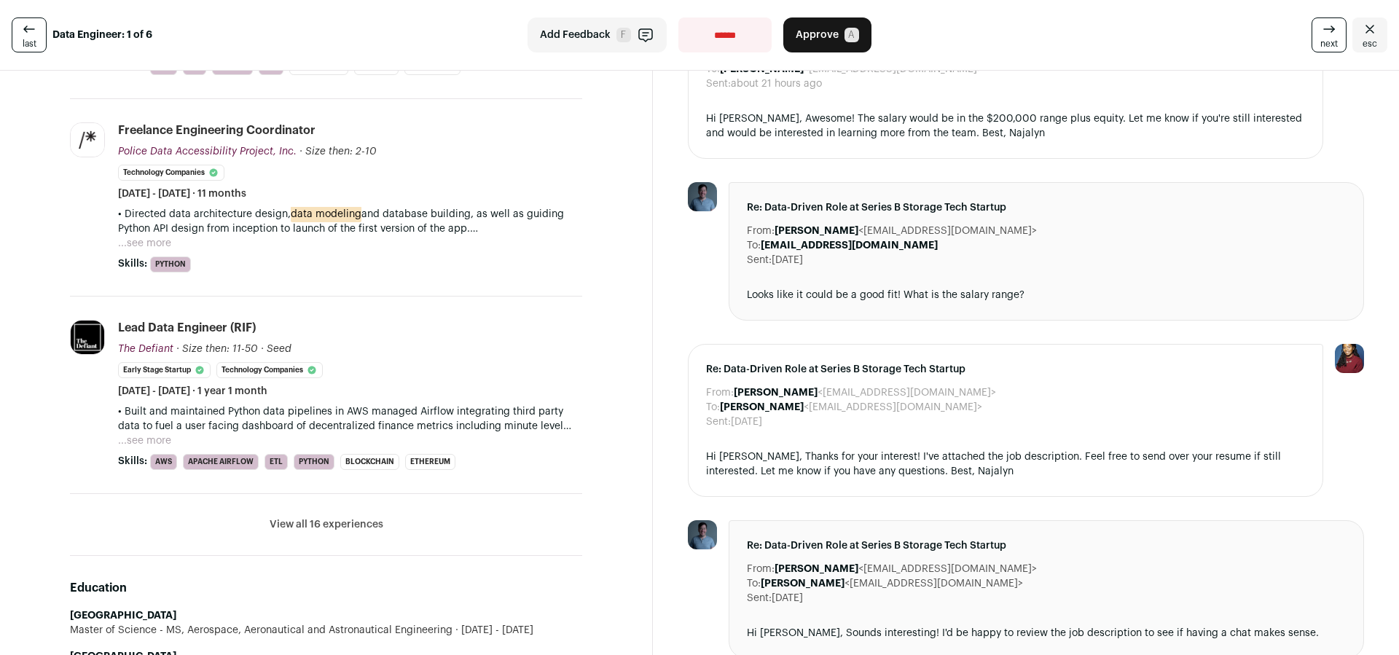 Image resolution: width=1399 pixels, height=655 pixels. Describe the element at coordinates (369, 462) in the screenshot. I see `li: Blockchain` at that location.